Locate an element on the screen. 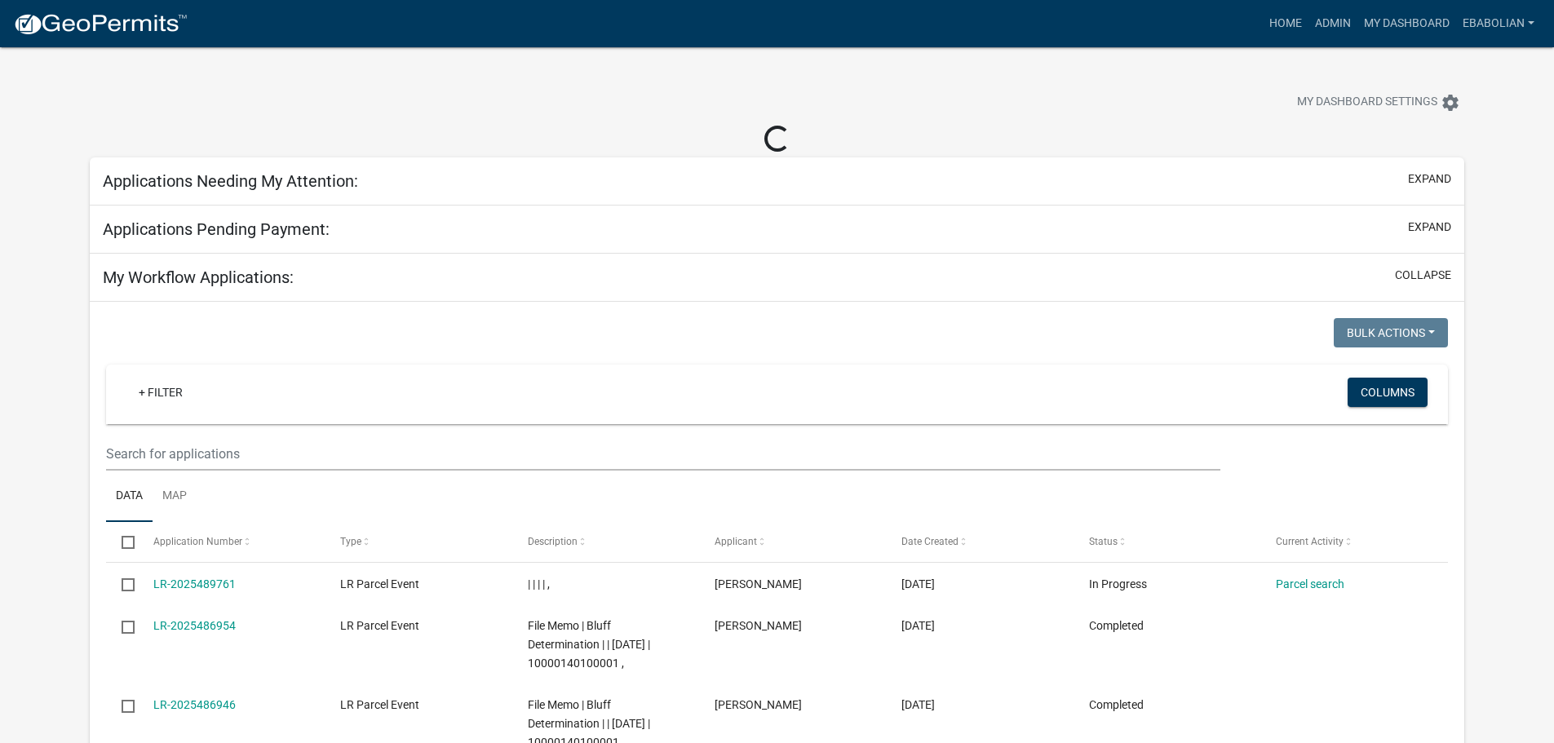 Image resolution: width=1554 pixels, height=743 pixels. i: settings is located at coordinates (1451, 103).